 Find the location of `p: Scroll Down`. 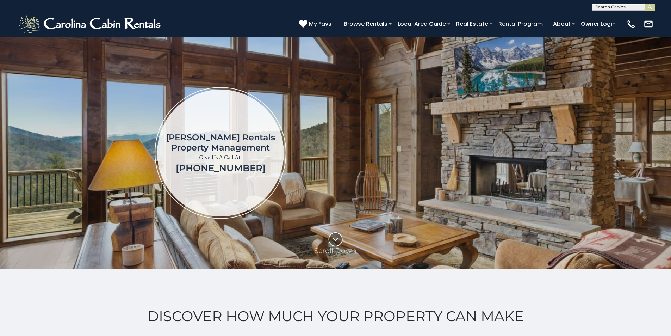

p: Scroll Down is located at coordinates (335, 250).